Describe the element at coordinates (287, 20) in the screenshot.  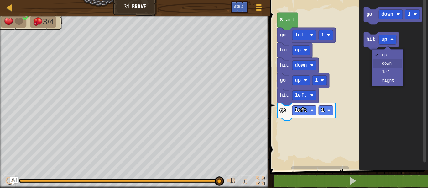
I see `text: Start` at that location.